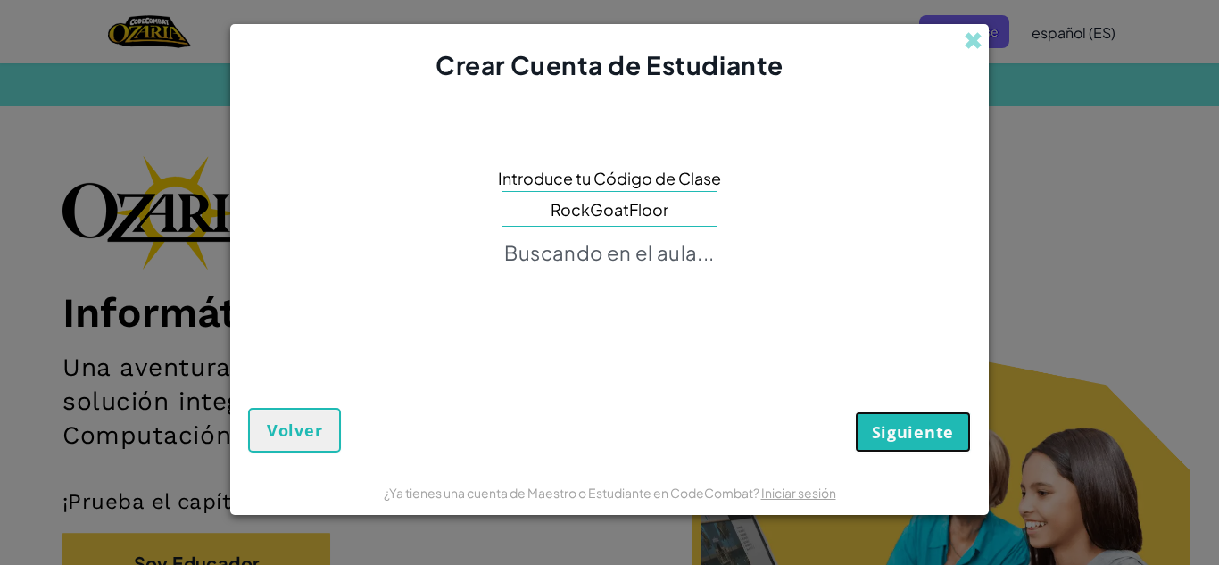  What do you see at coordinates (609, 253) in the screenshot?
I see `font: Buscando en el aula...` at bounding box center [609, 253].